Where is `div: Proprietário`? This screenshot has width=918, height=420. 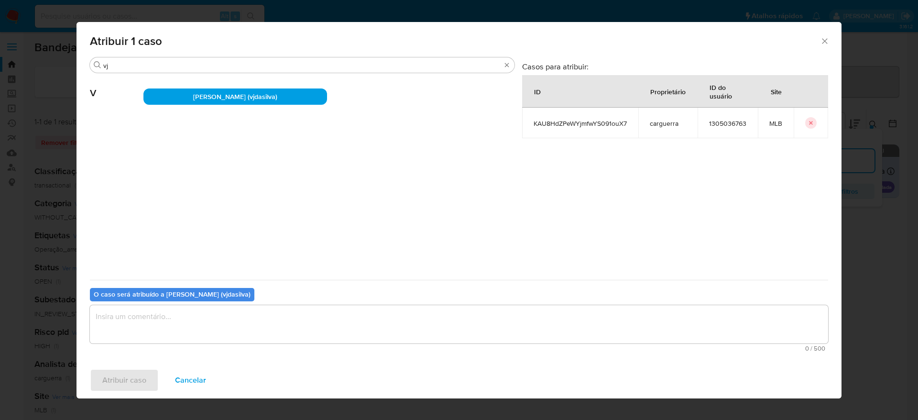 div: Proprietário is located at coordinates (668, 91).